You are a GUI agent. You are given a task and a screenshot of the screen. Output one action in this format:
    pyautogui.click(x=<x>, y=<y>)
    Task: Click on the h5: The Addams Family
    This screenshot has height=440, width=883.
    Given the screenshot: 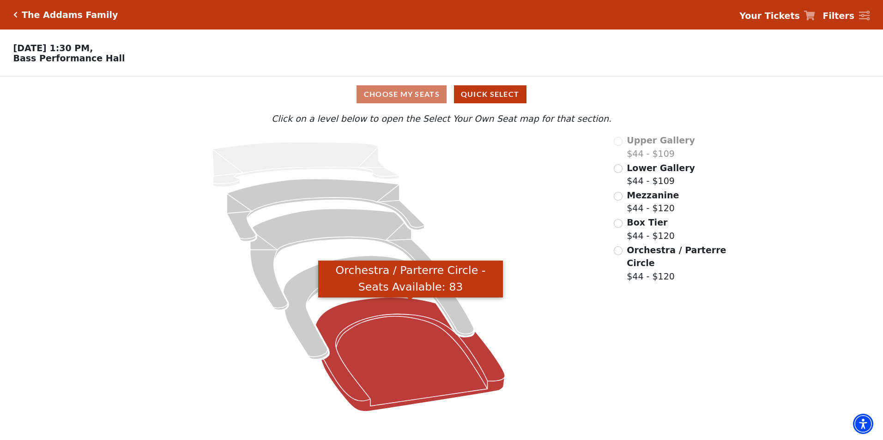 What is the action you would take?
    pyautogui.click(x=70, y=15)
    